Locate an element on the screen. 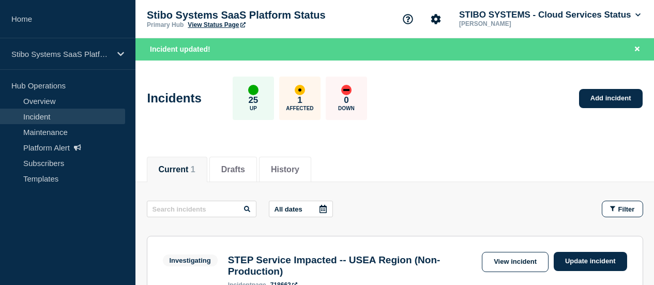  span: Incident updated! is located at coordinates (180, 49).